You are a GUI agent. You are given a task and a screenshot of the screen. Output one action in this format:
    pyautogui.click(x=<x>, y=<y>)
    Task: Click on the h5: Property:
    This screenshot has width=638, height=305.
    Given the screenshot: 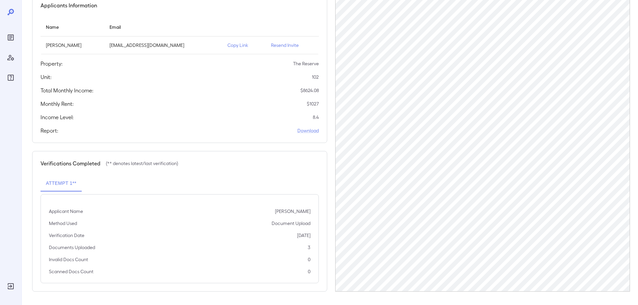 What is the action you would take?
    pyautogui.click(x=52, y=64)
    